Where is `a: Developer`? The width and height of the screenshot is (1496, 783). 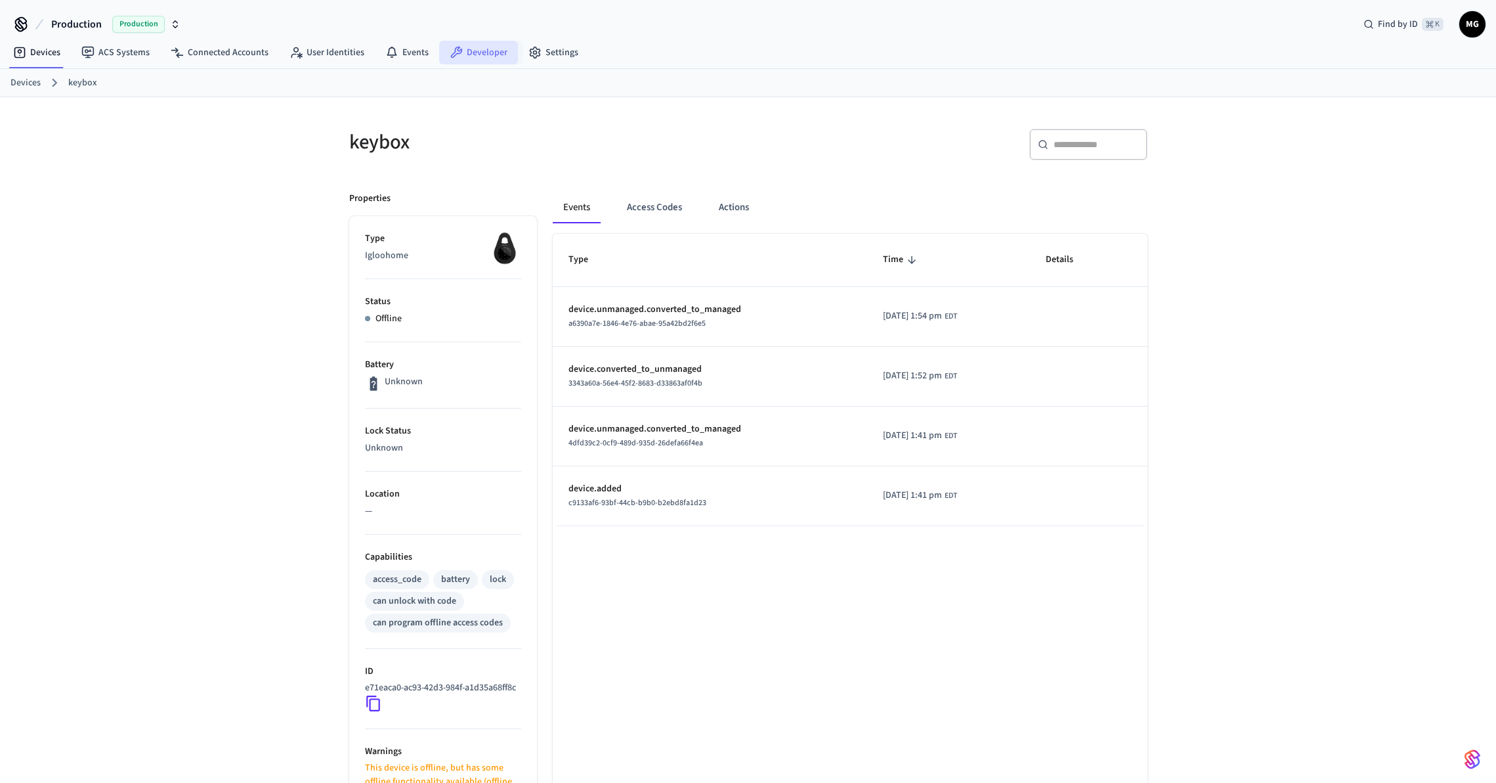
a: Developer is located at coordinates (479, 53).